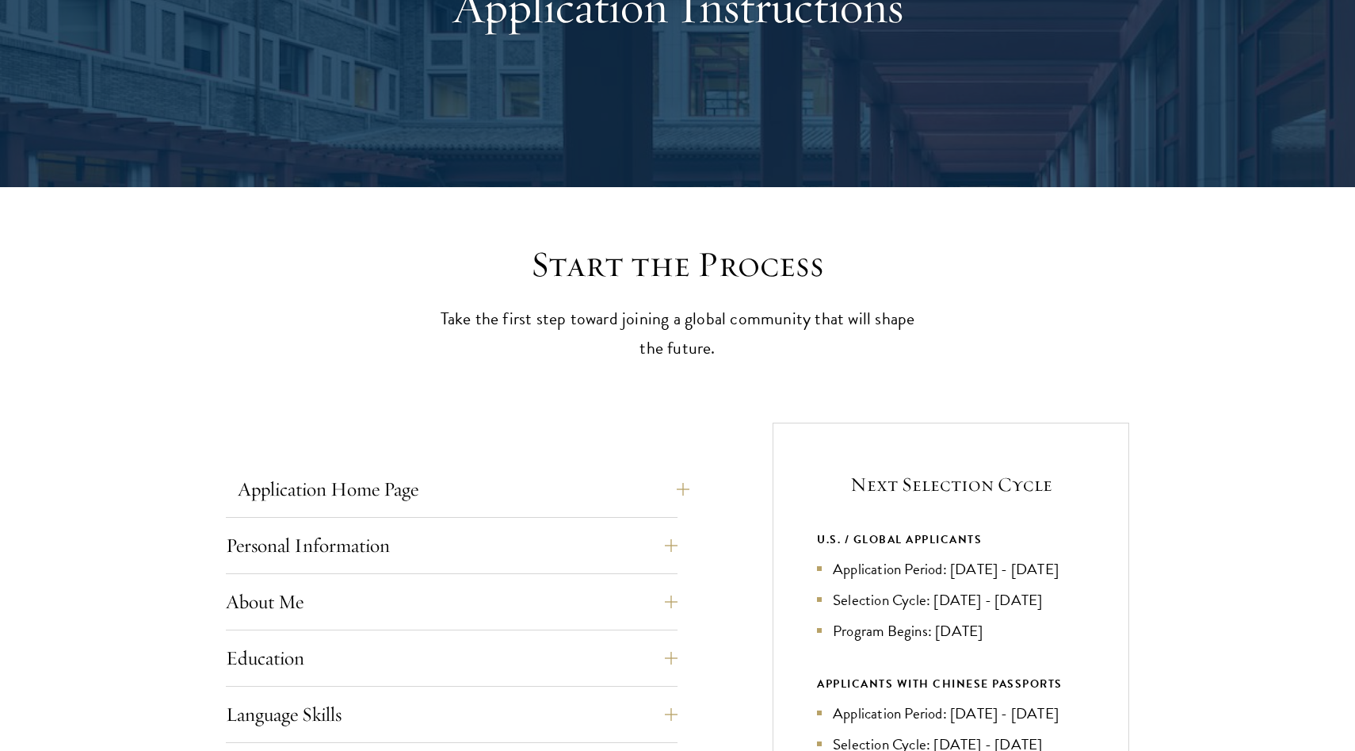 The image size is (1355, 751). Describe the element at coordinates (951, 484) in the screenshot. I see `h5: Next Selection Cycle` at that location.